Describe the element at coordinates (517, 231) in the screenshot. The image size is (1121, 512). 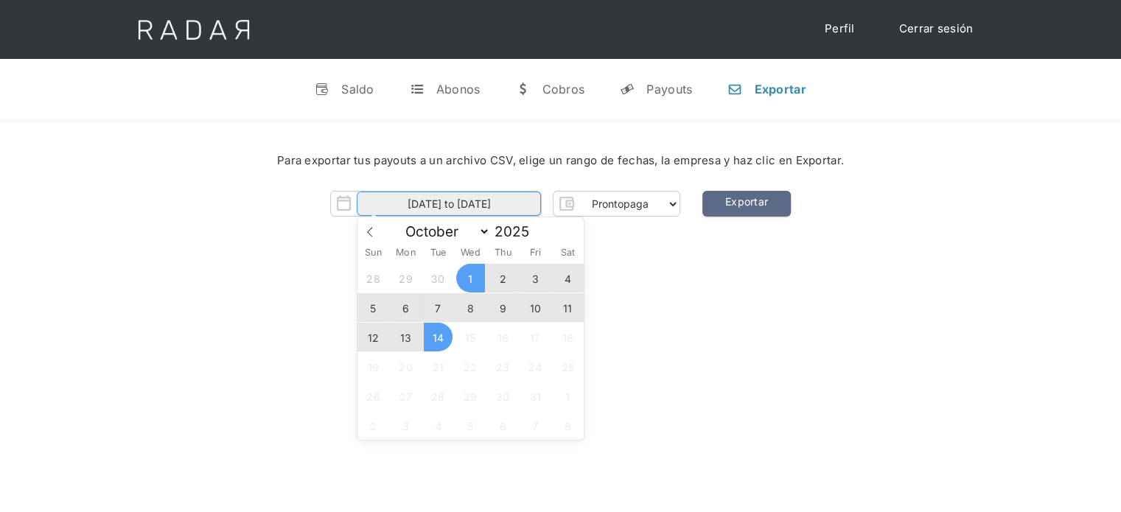
I see `input: Year` at that location.